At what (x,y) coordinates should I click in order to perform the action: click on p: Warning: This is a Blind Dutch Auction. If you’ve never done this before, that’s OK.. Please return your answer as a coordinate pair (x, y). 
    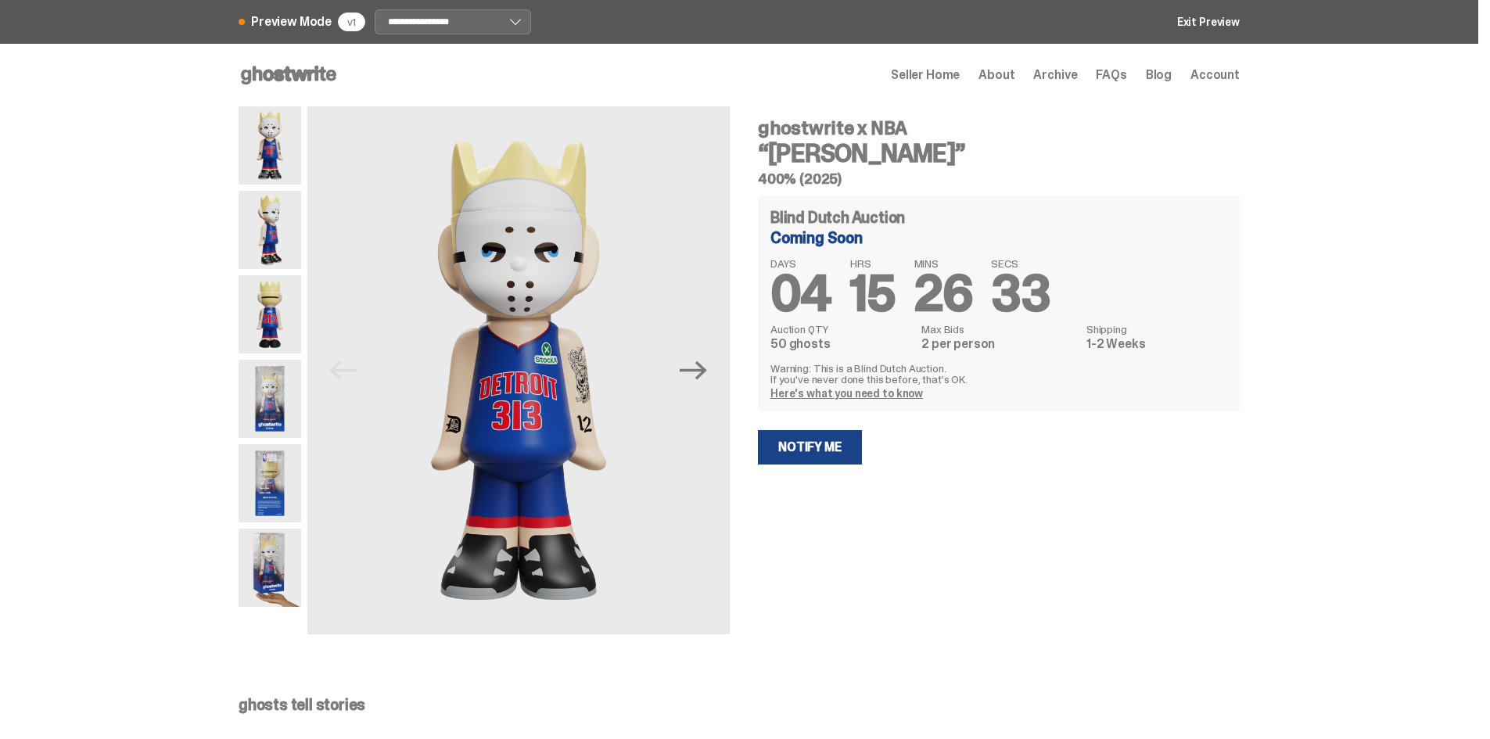
    Looking at the image, I should click on (999, 374).